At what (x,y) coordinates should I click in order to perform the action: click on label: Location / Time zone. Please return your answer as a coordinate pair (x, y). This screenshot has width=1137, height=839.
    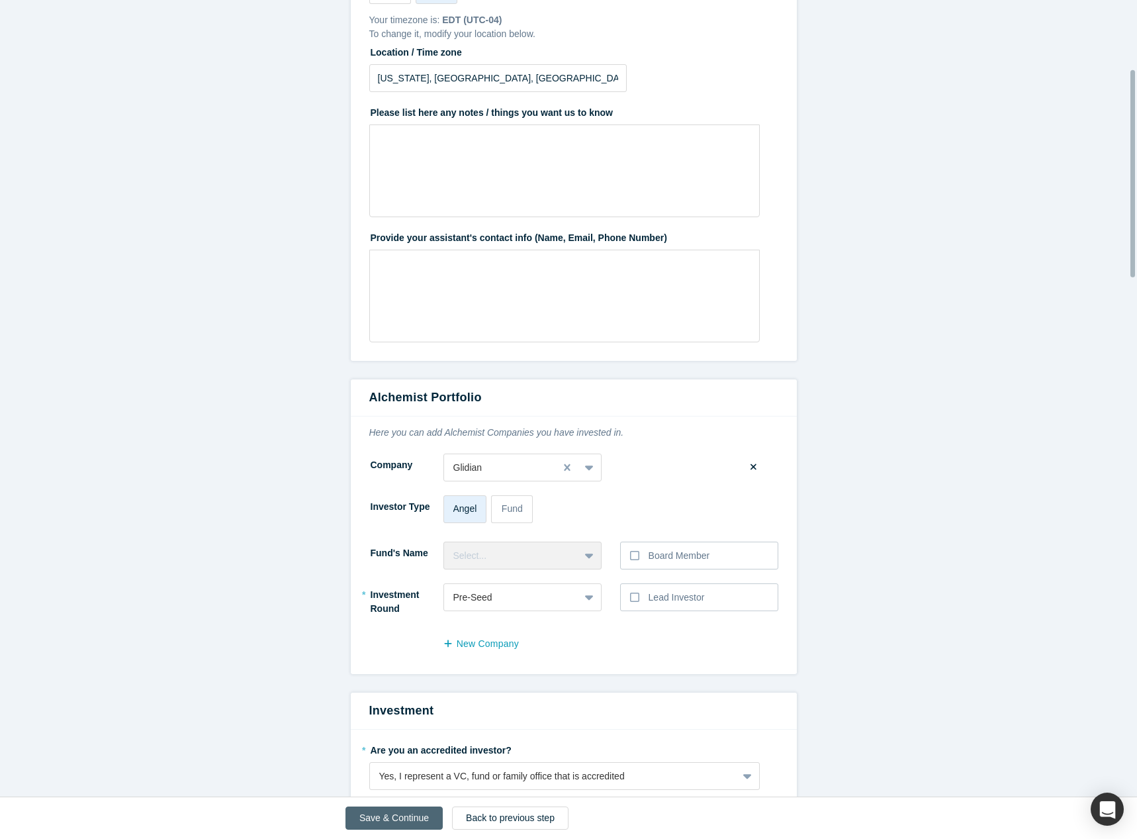
    Looking at the image, I should click on (574, 50).